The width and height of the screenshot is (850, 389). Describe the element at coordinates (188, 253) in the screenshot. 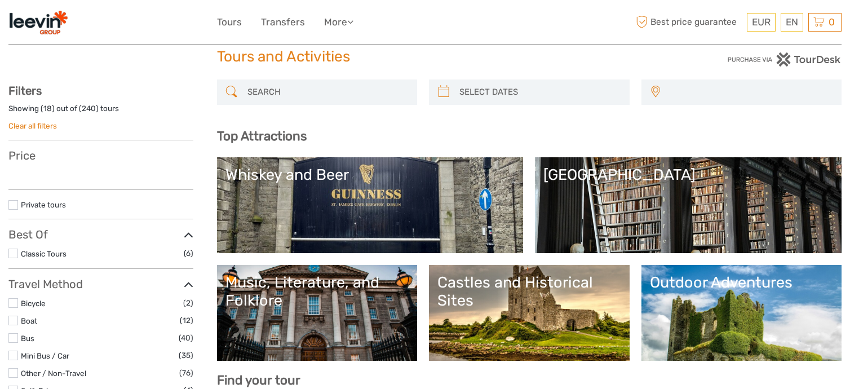

I see `span: (6)` at that location.